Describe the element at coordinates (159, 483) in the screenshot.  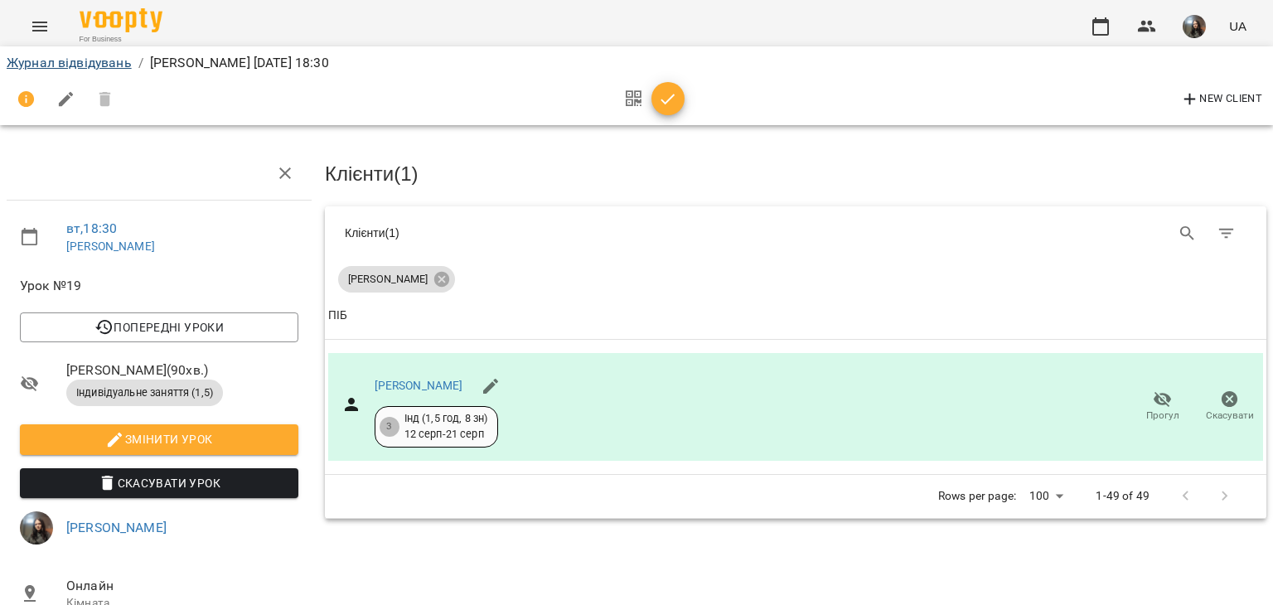
I see `span: Скасувати Урок` at that location.